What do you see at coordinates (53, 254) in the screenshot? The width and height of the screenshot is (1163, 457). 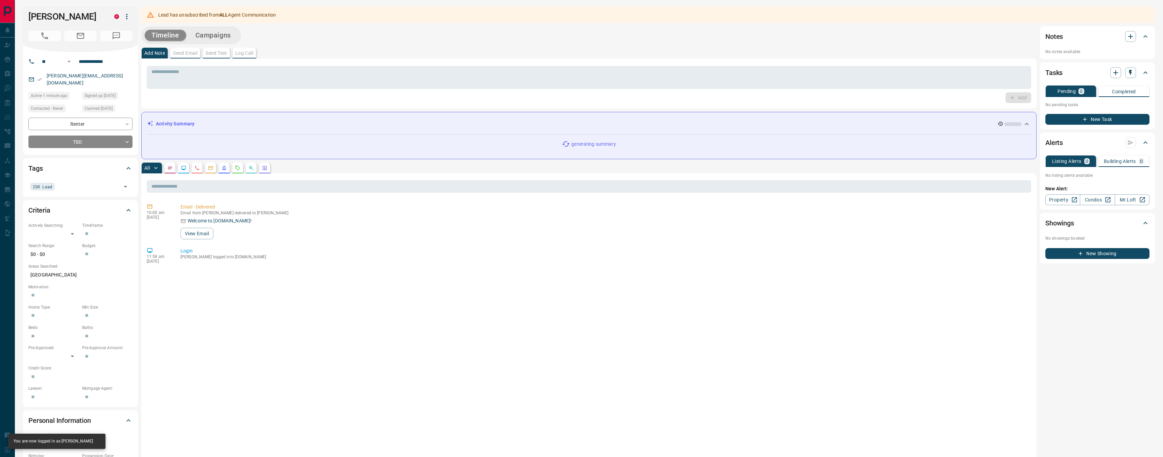 I see `p: $0 - $0` at bounding box center [53, 254].